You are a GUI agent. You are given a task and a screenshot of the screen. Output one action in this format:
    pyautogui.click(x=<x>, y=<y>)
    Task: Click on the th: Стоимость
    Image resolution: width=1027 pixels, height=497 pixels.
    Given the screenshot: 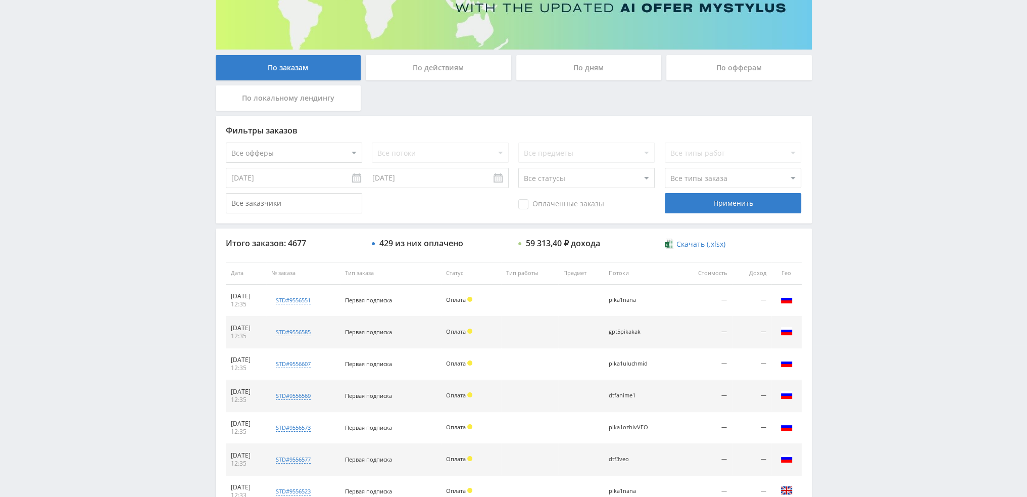 What is the action you would take?
    pyautogui.click(x=705, y=273)
    